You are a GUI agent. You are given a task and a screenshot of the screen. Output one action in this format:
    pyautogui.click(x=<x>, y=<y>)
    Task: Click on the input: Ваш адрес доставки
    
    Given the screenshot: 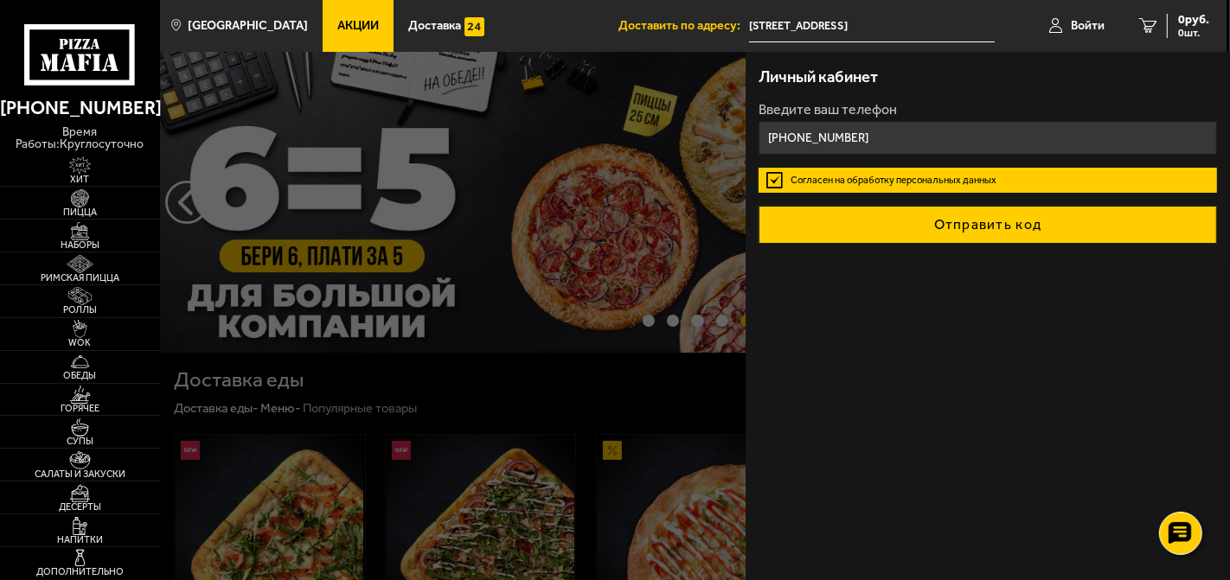 What is the action you would take?
    pyautogui.click(x=872, y=26)
    